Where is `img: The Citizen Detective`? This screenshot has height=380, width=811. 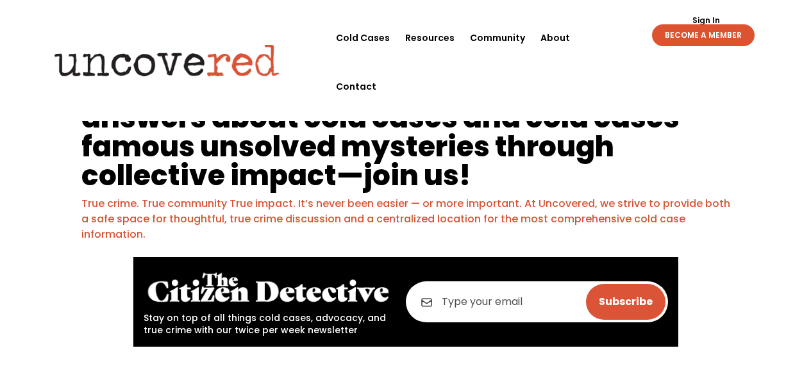 img: The Citizen Detective is located at coordinates (268, 288).